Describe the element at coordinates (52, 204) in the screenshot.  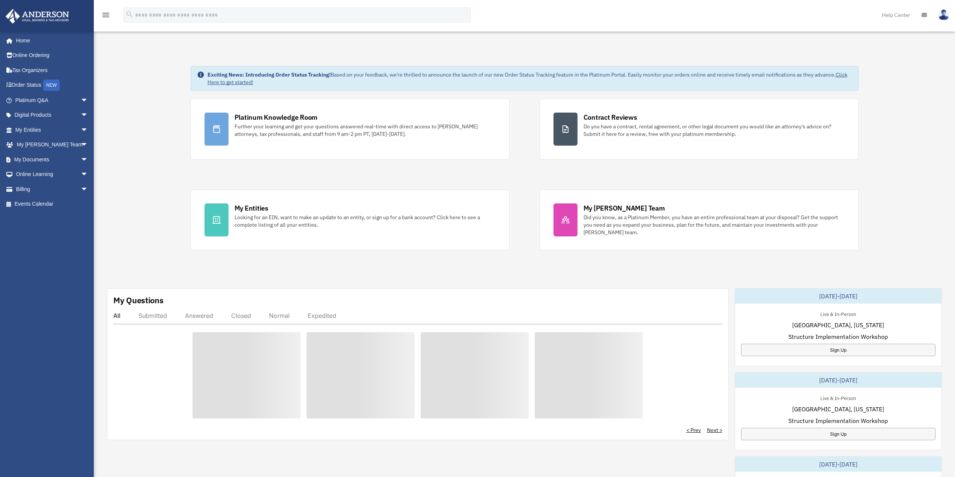
I see `a: Events Calendar` at that location.